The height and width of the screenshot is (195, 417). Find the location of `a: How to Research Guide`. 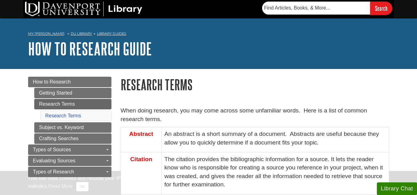

a: How to Research Guide is located at coordinates (90, 49).